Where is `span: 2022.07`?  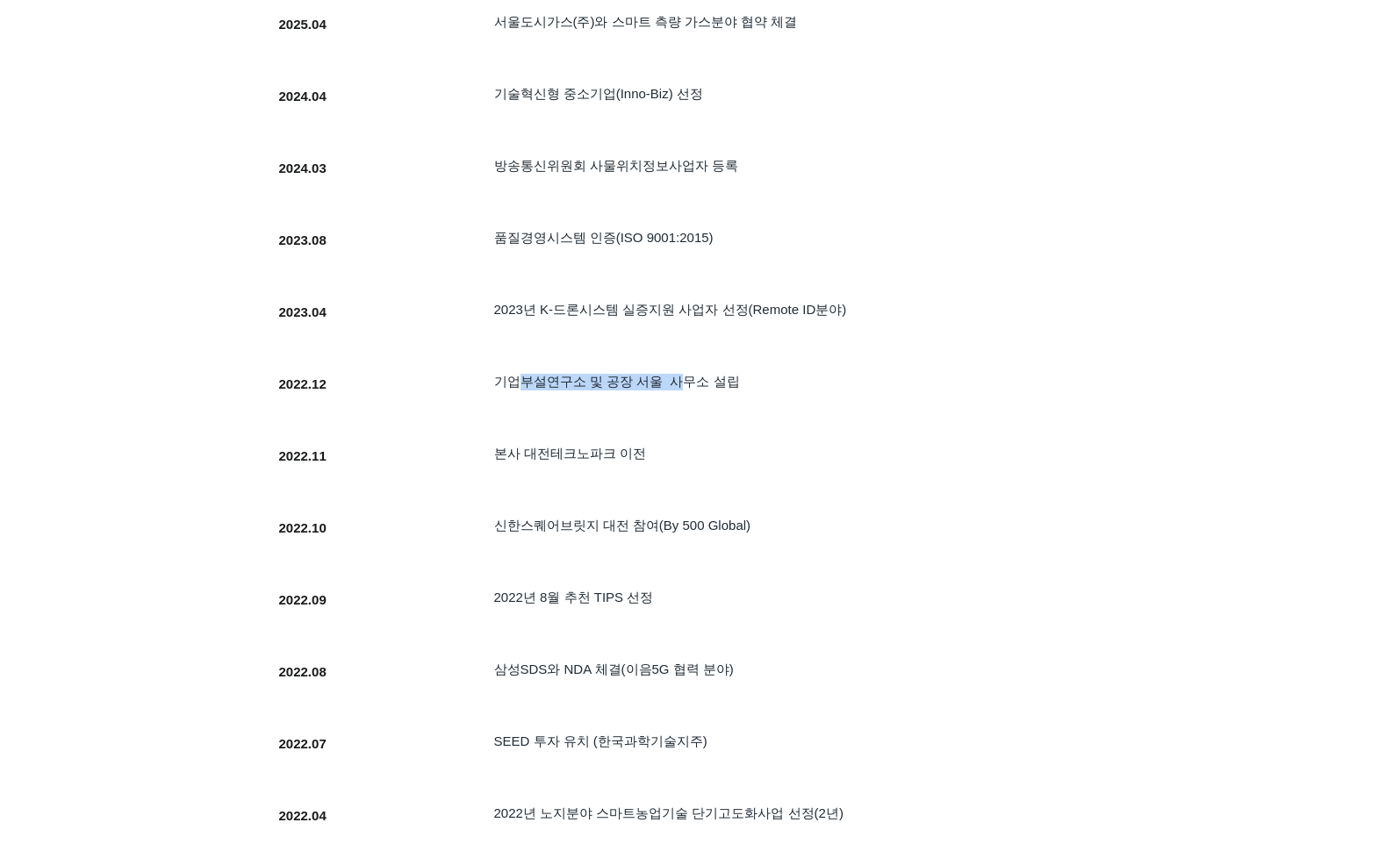
span: 2022.07 is located at coordinates (303, 744).